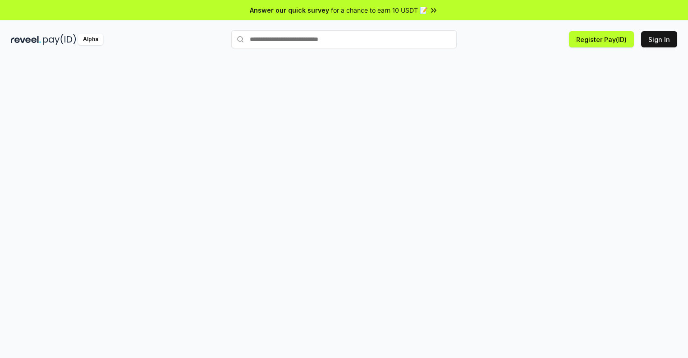 The width and height of the screenshot is (688, 358). I want to click on span: Answer our quick survey, so click(290, 10).